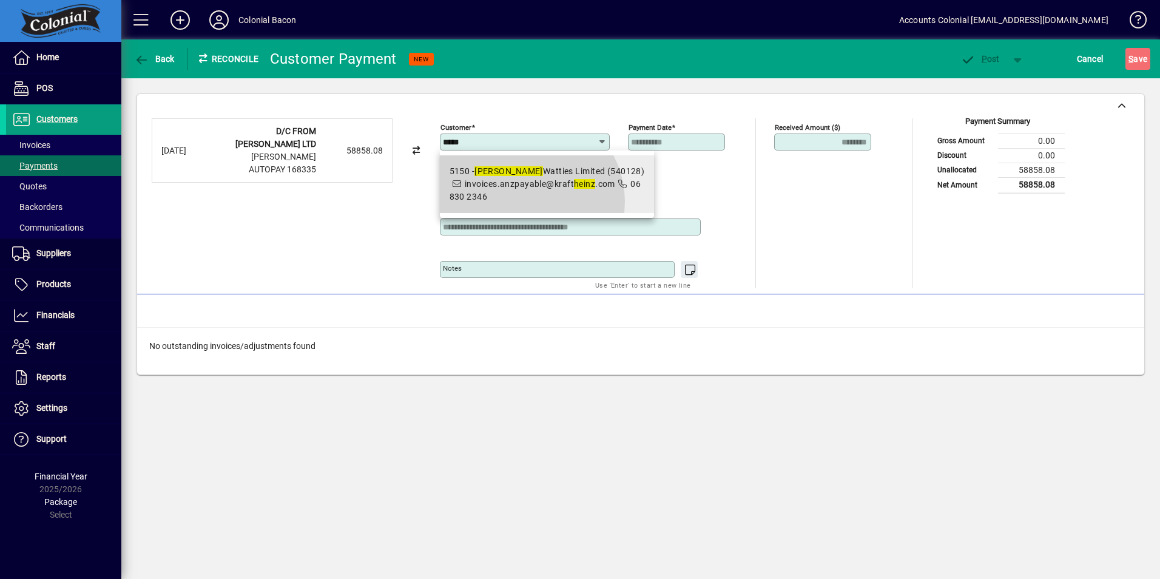 Image resolution: width=1160 pixels, height=579 pixels. What do you see at coordinates (421, 59) in the screenshot?
I see `span: NEW` at bounding box center [421, 59].